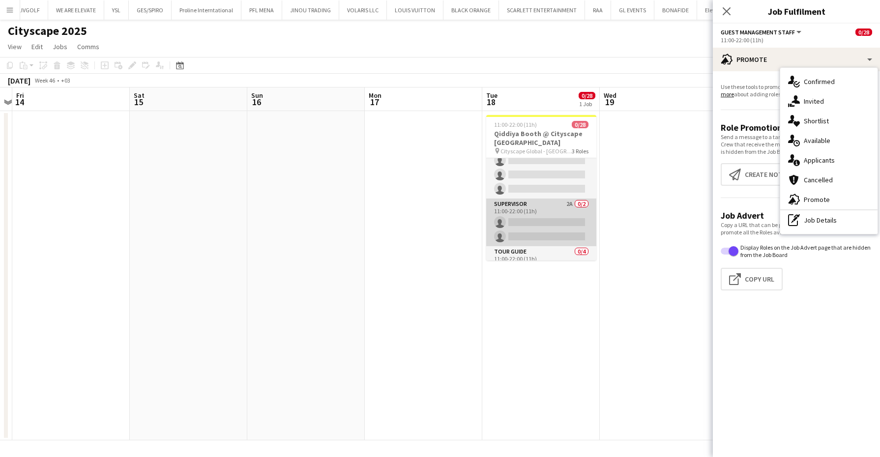 Image resolution: width=880 pixels, height=457 pixels. Describe the element at coordinates (88, 47) in the screenshot. I see `span: Comms` at that location.